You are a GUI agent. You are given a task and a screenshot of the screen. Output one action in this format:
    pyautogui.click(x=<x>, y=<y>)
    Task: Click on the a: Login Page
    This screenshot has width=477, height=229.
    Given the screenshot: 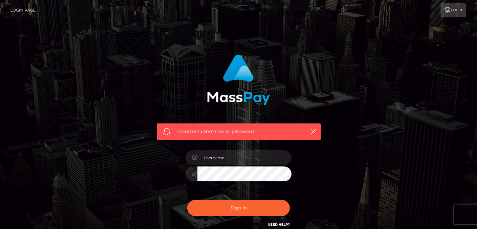 What is the action you would take?
    pyautogui.click(x=23, y=10)
    